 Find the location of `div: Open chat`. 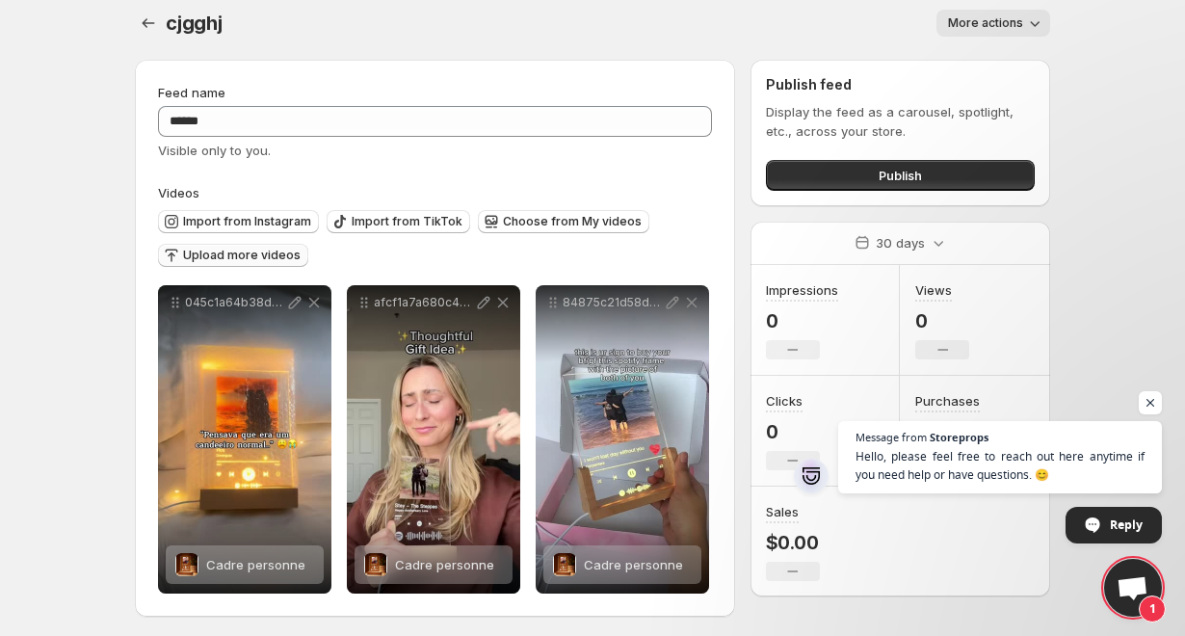

div: Open chat is located at coordinates (1133, 587).